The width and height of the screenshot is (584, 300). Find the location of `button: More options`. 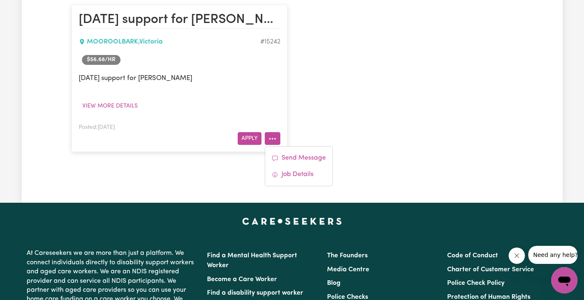

button: More options is located at coordinates (273, 138).